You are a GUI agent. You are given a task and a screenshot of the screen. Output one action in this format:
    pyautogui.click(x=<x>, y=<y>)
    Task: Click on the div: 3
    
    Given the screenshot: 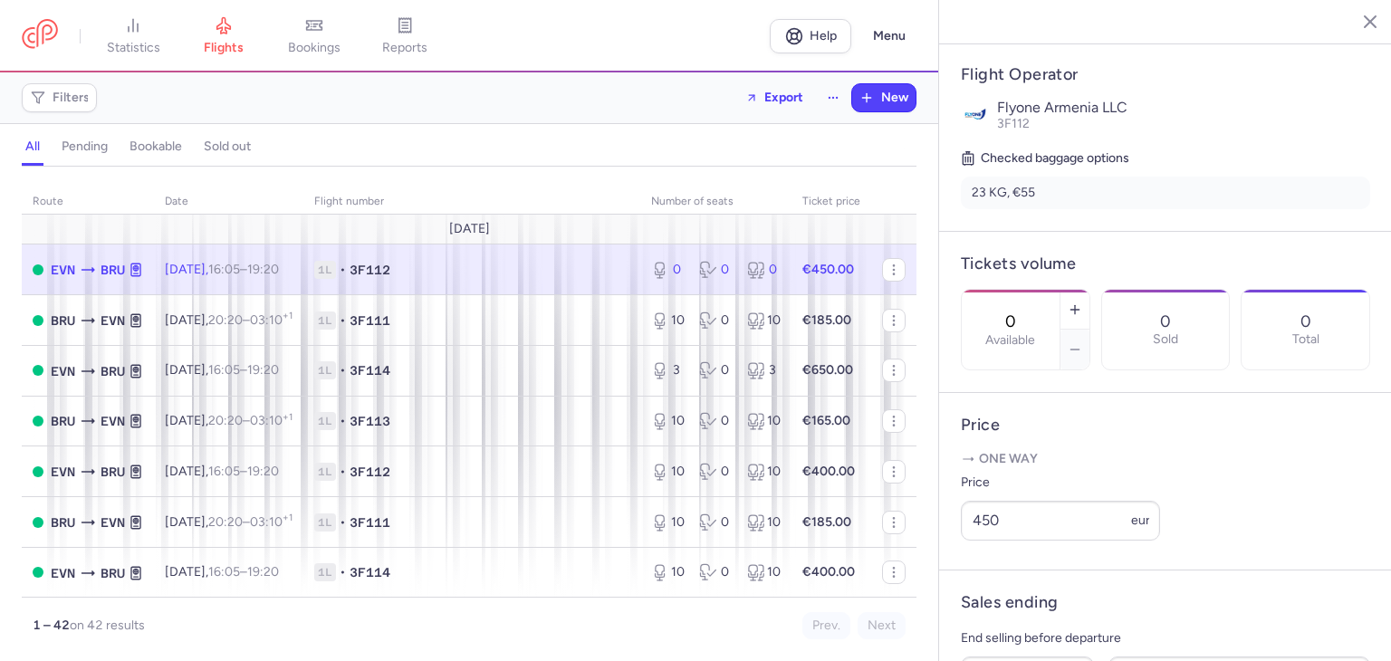 What is the action you would take?
    pyautogui.click(x=764, y=370)
    